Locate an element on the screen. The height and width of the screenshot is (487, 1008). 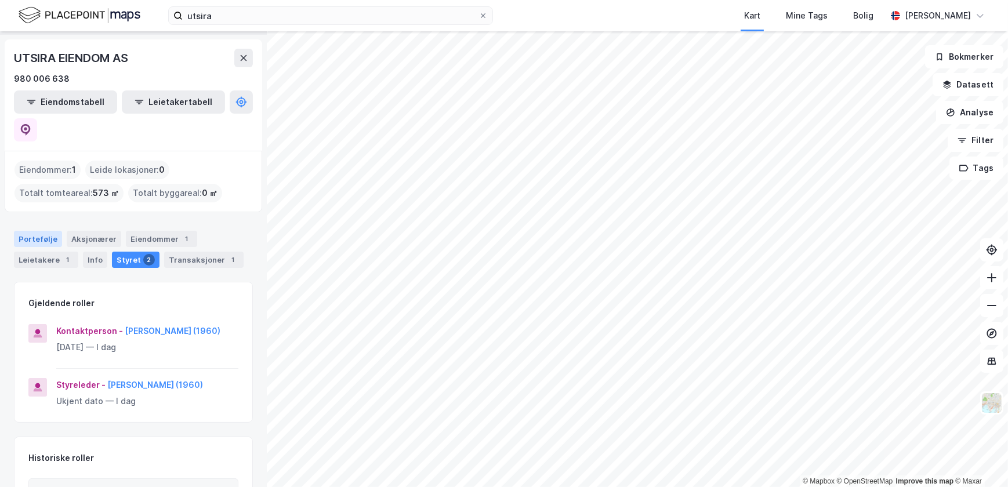
div: 980 006 638 is located at coordinates (42, 79).